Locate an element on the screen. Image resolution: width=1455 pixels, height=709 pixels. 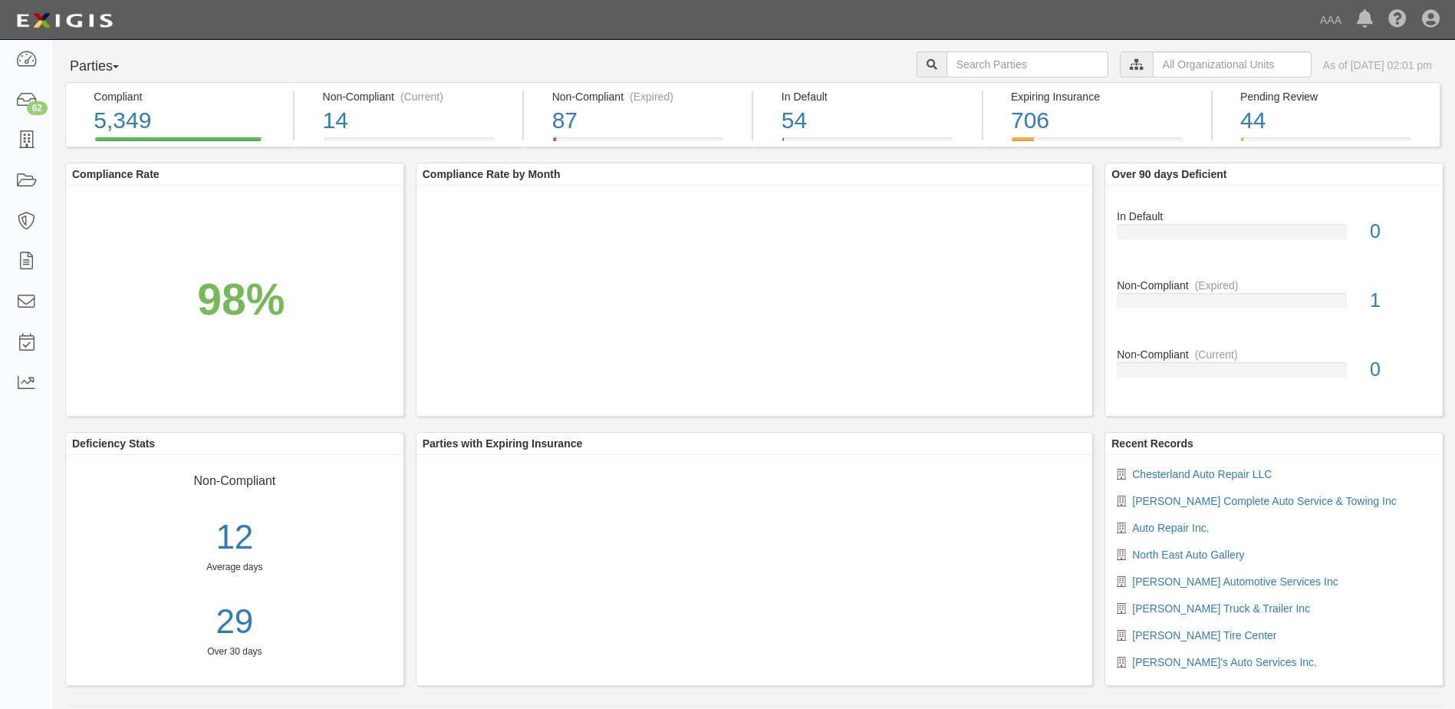
a: Chesterland Auto Repair LLC is located at coordinates (1202, 474).